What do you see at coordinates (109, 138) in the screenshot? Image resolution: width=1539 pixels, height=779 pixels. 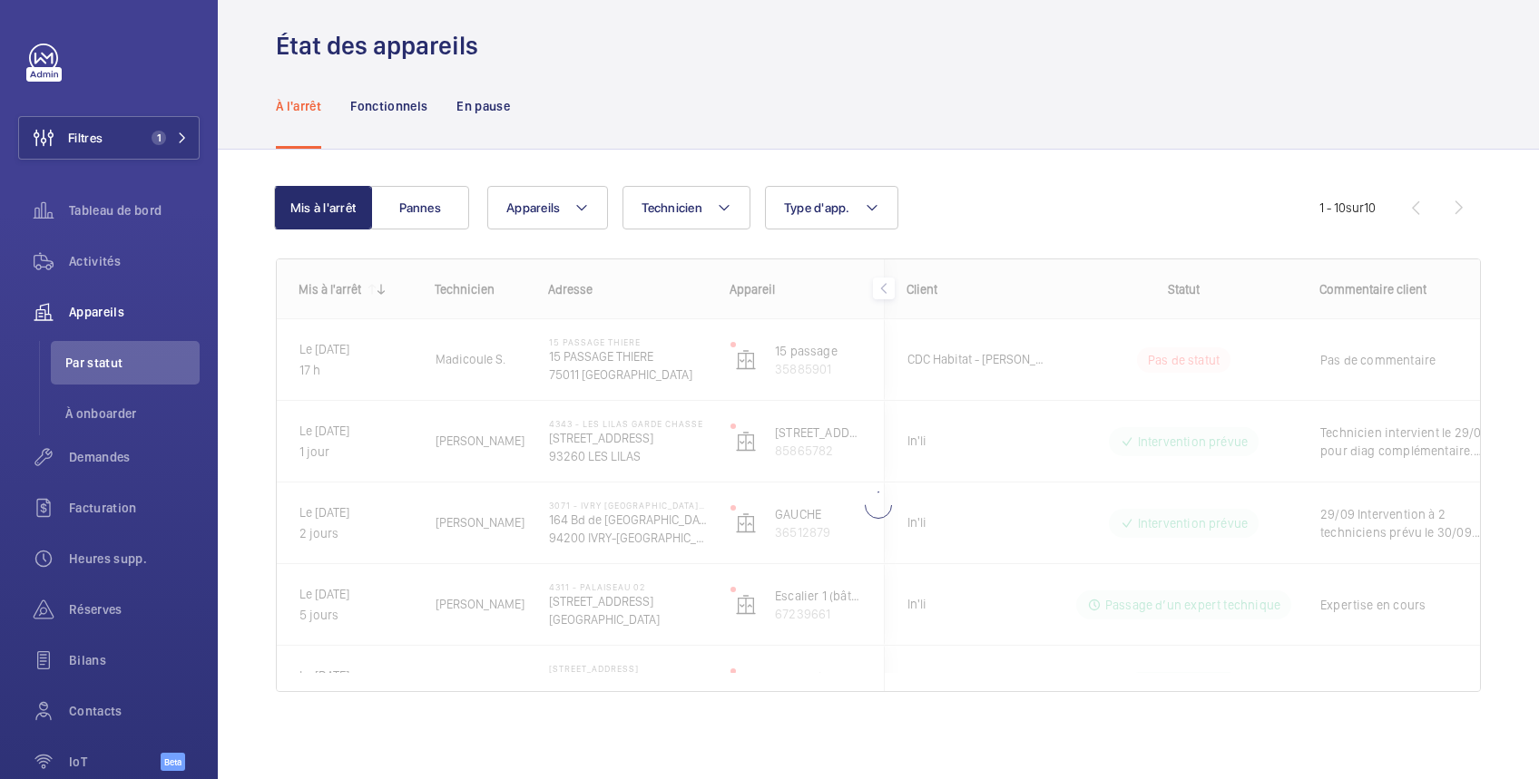 I see `button: Filtres1` at bounding box center [109, 138].